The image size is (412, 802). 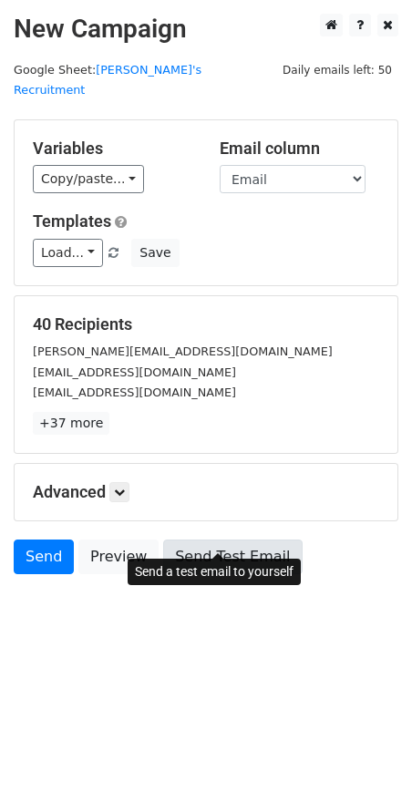 What do you see at coordinates (44, 557) in the screenshot?
I see `a: Send` at bounding box center [44, 557].